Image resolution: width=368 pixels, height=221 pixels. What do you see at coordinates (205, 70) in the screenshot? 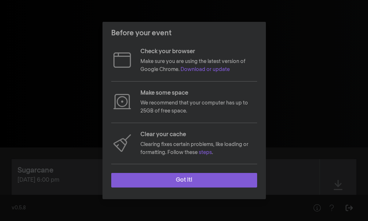
I see `a: Download or update` at bounding box center [205, 70].